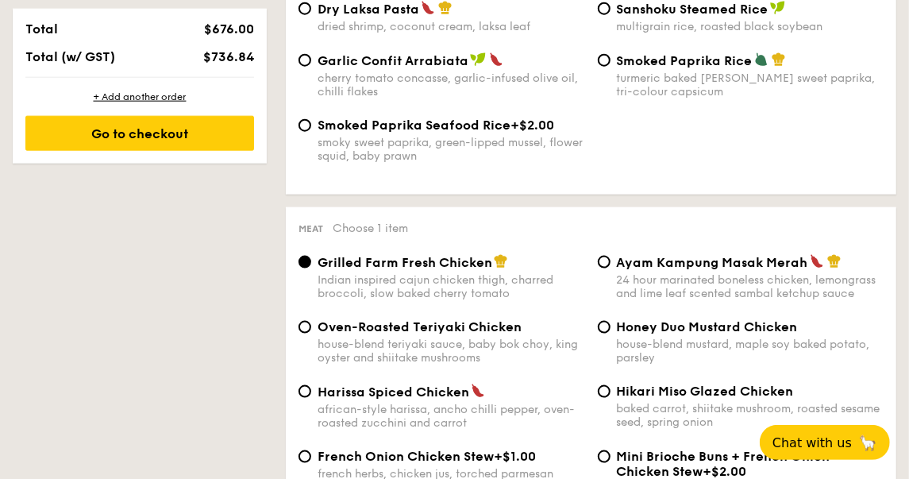 The image size is (909, 479). I want to click on input: Garlic Confit Arrabiatacherry tomato concasse, garlic-infused olive oil, chilli flakes, so click(305, 60).